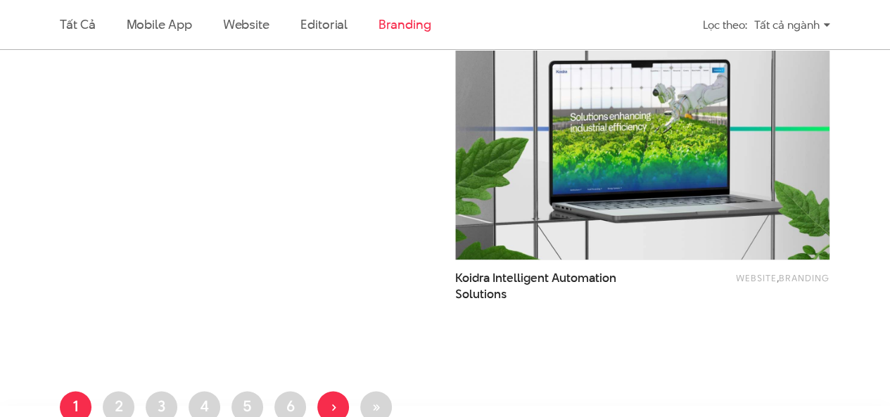  I want to click on span: Koidra Intelligent Automation, so click(558, 286).